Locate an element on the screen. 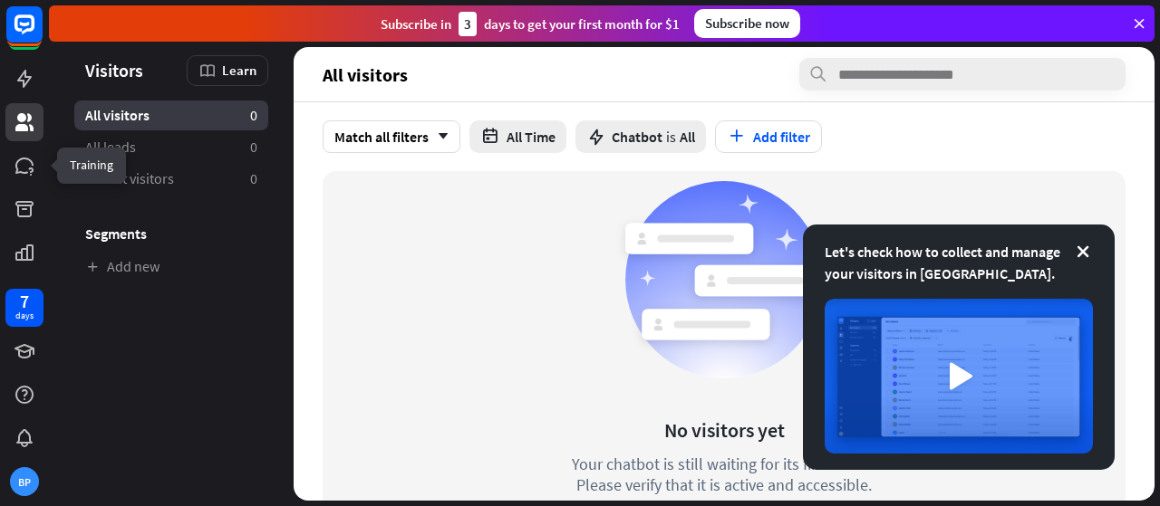  span: Chatbot is located at coordinates (637, 137).